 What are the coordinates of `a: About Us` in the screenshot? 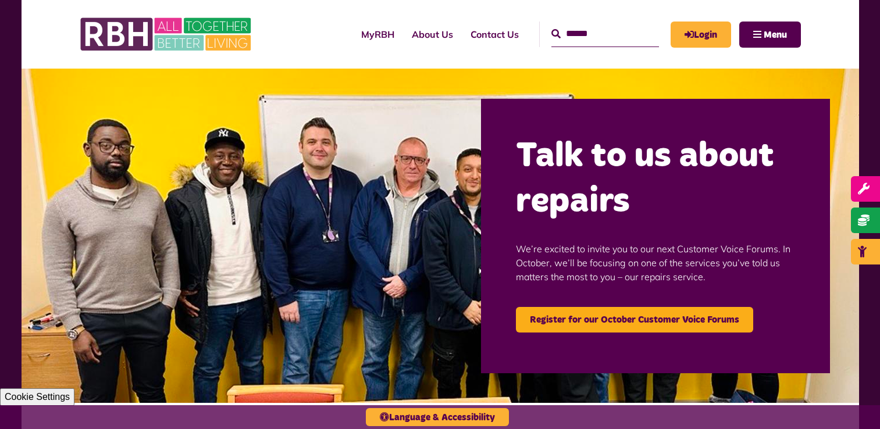 It's located at (432, 34).